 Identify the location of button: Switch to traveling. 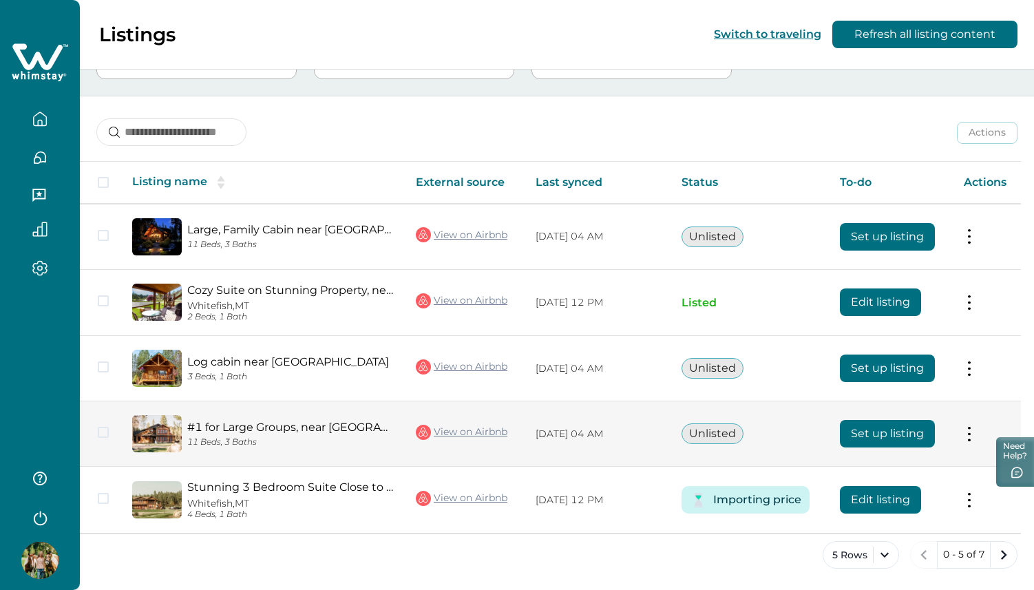
(768, 34).